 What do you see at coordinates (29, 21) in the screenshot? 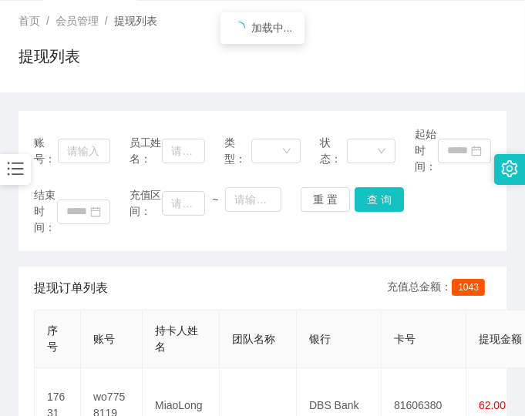
I see `span: 首页` at bounding box center [29, 21].